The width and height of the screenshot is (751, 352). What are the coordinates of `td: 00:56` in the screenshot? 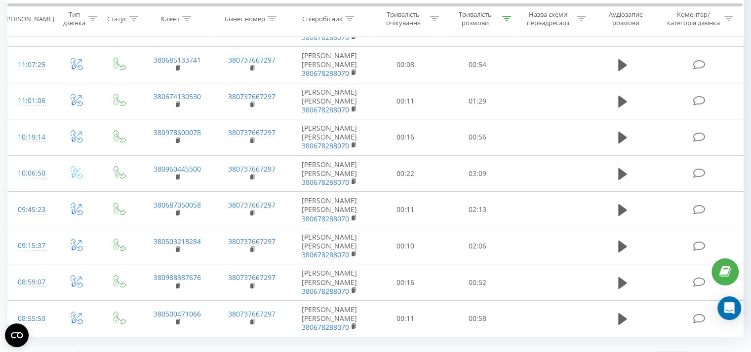 It's located at (477, 138).